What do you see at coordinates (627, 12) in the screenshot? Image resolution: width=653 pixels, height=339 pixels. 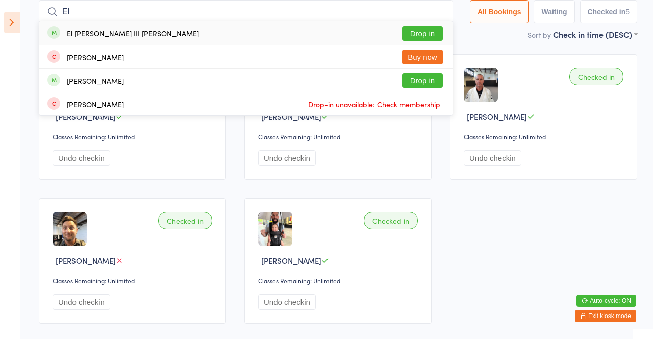 I see `div: 5` at bounding box center [627, 12].